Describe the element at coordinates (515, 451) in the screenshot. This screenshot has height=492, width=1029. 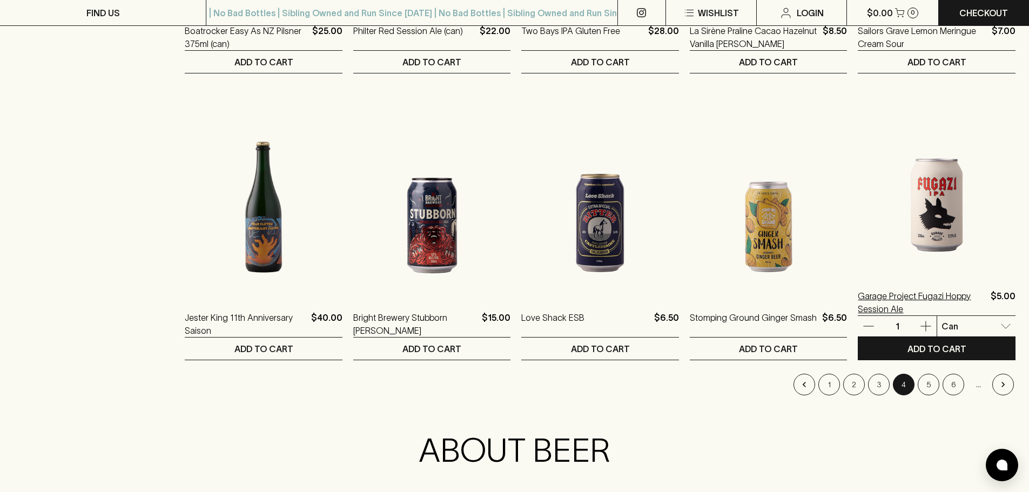
I see `h2: ABOUT BEER` at that location.